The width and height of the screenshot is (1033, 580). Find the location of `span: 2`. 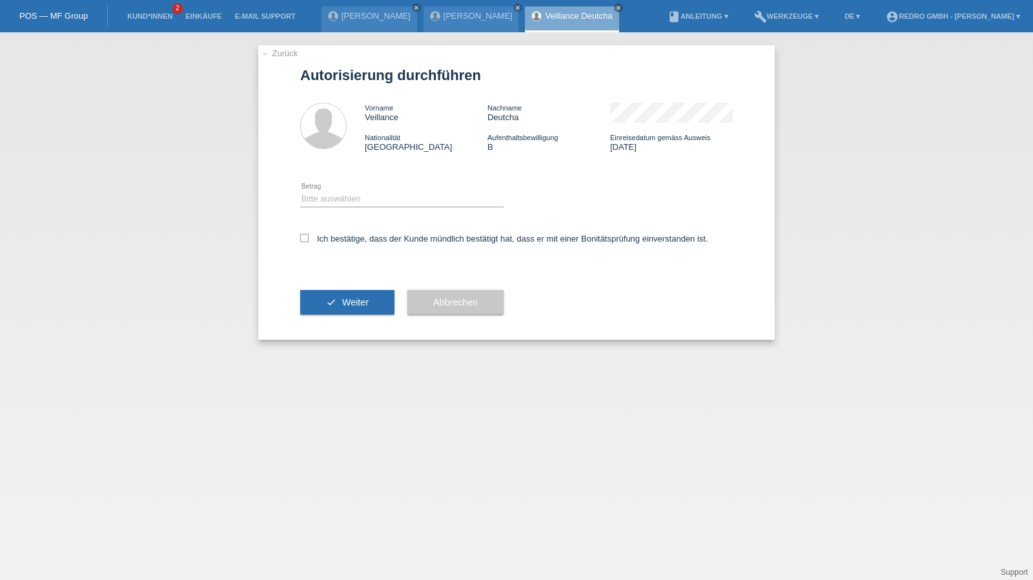

span: 2 is located at coordinates (178, 8).